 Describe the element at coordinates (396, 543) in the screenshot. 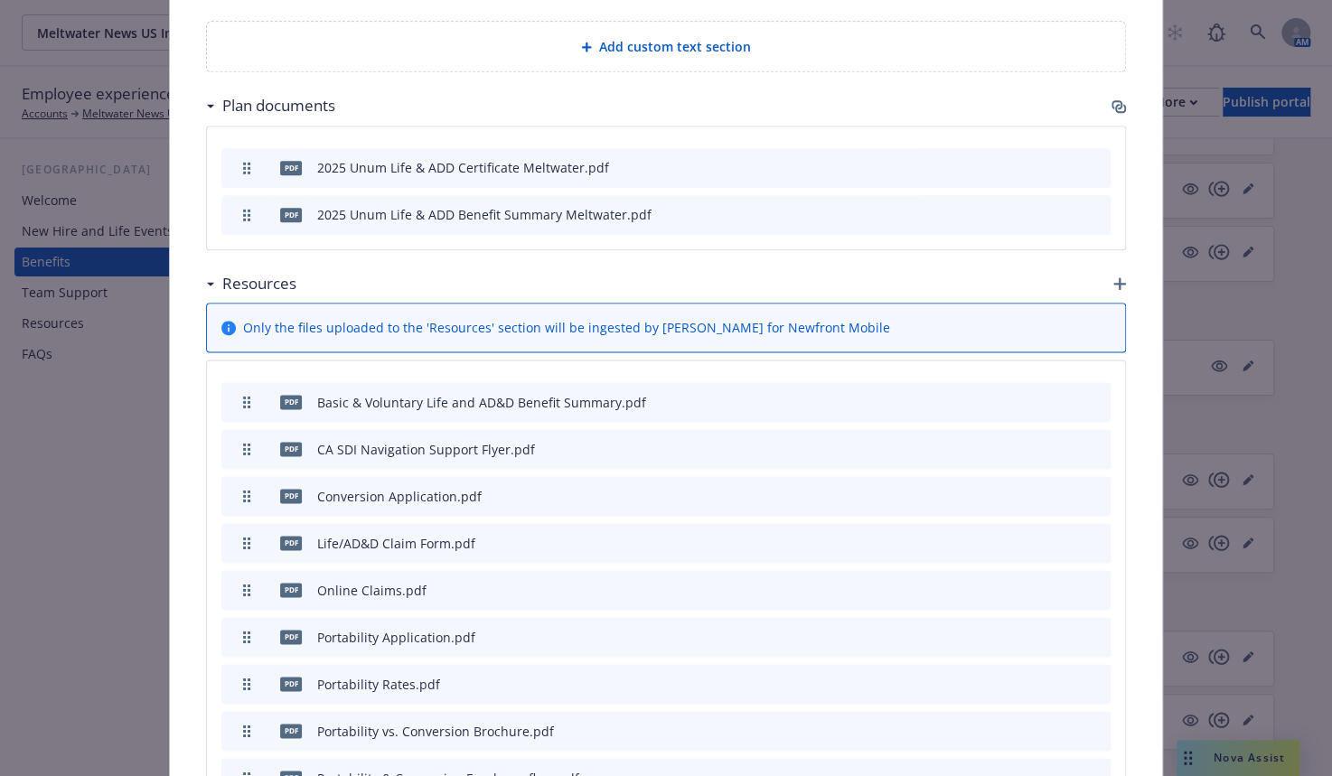

I see `div: Life/AD&D Claim Form.pdf` at that location.